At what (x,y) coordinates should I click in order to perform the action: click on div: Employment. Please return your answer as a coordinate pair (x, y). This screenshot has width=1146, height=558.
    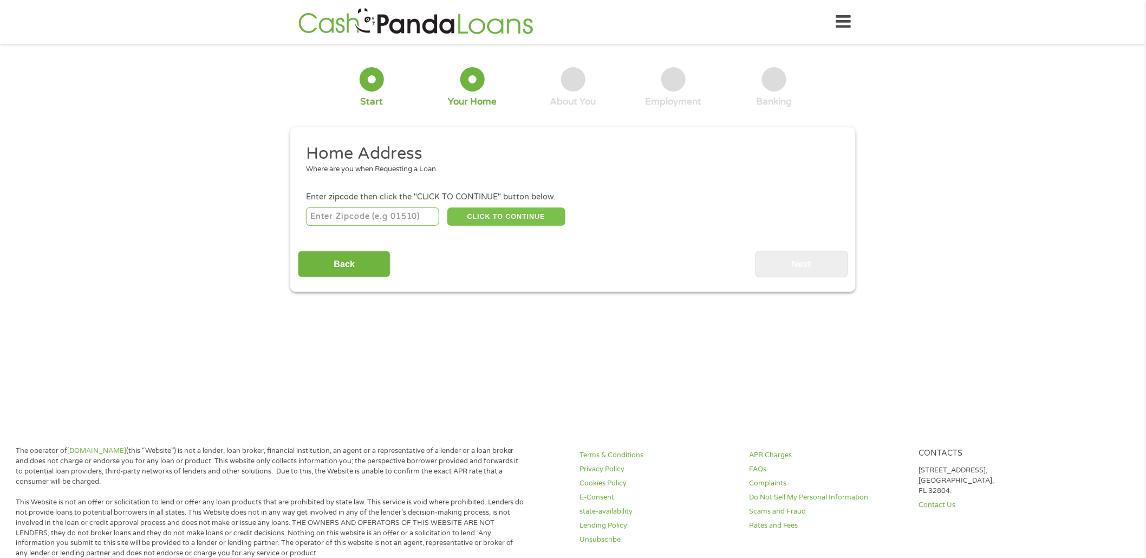
    Looking at the image, I should click on (674, 102).